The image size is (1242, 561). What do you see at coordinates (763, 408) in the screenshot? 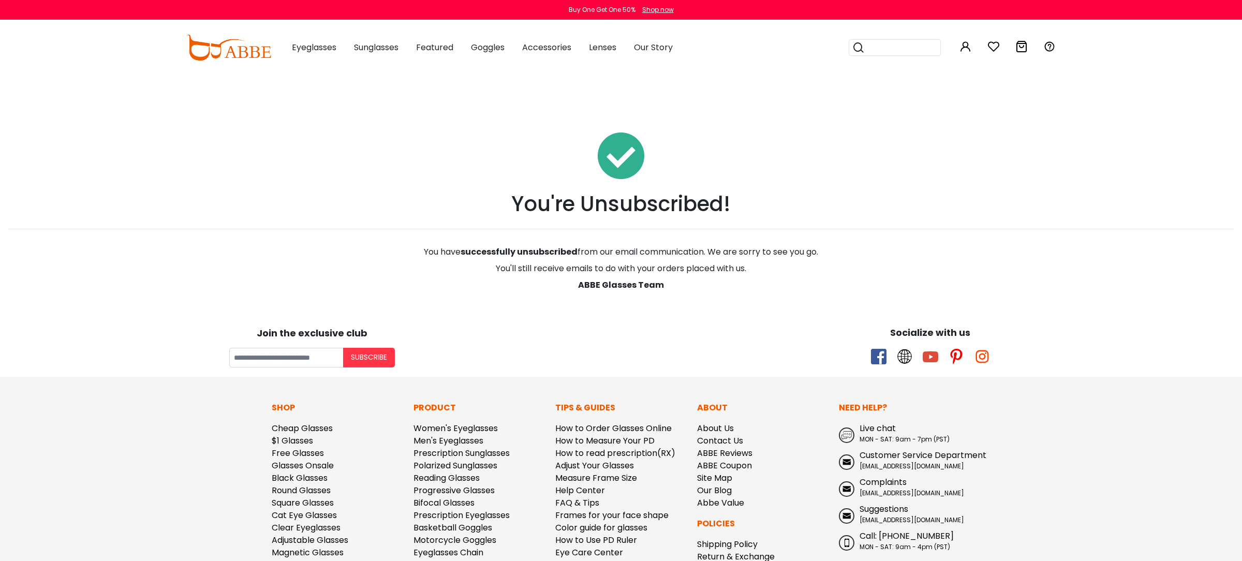
I see `p: About` at bounding box center [763, 408].